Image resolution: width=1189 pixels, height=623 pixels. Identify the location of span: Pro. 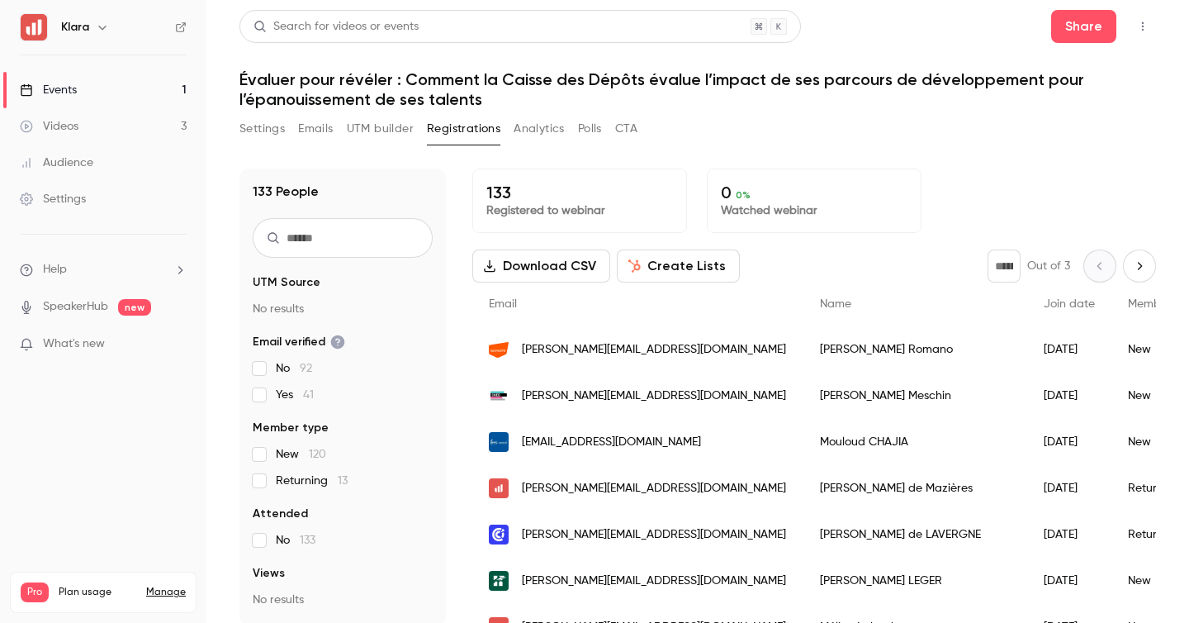
(35, 592).